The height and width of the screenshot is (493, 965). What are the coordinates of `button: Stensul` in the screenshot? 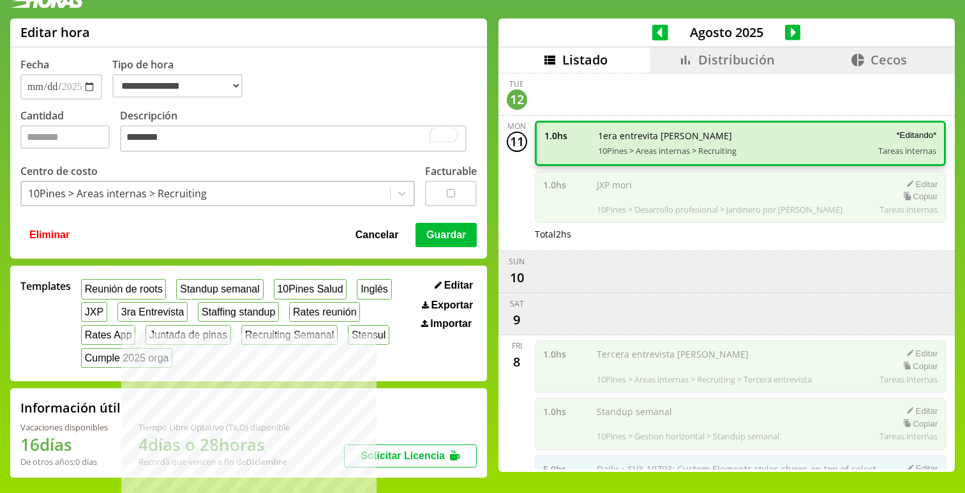 It's located at (368, 335).